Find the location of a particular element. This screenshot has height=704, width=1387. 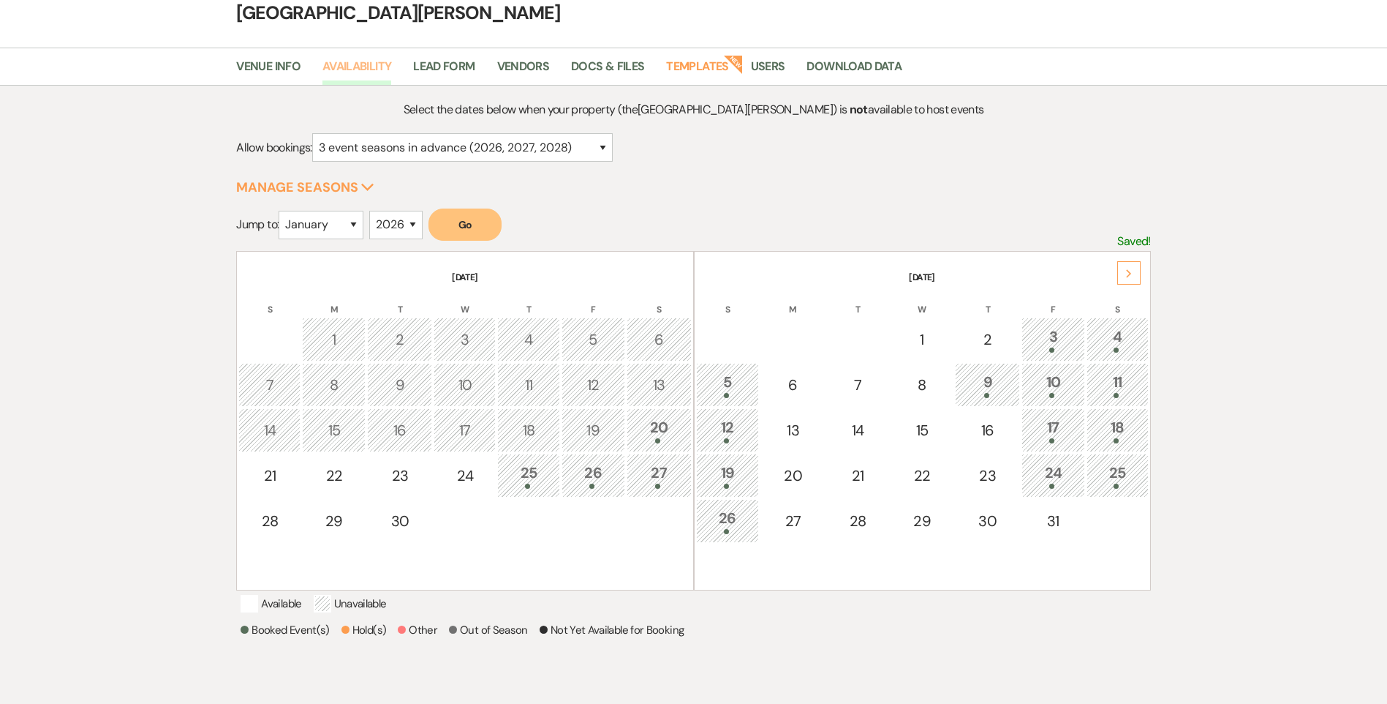

button: Go is located at coordinates (465, 225).